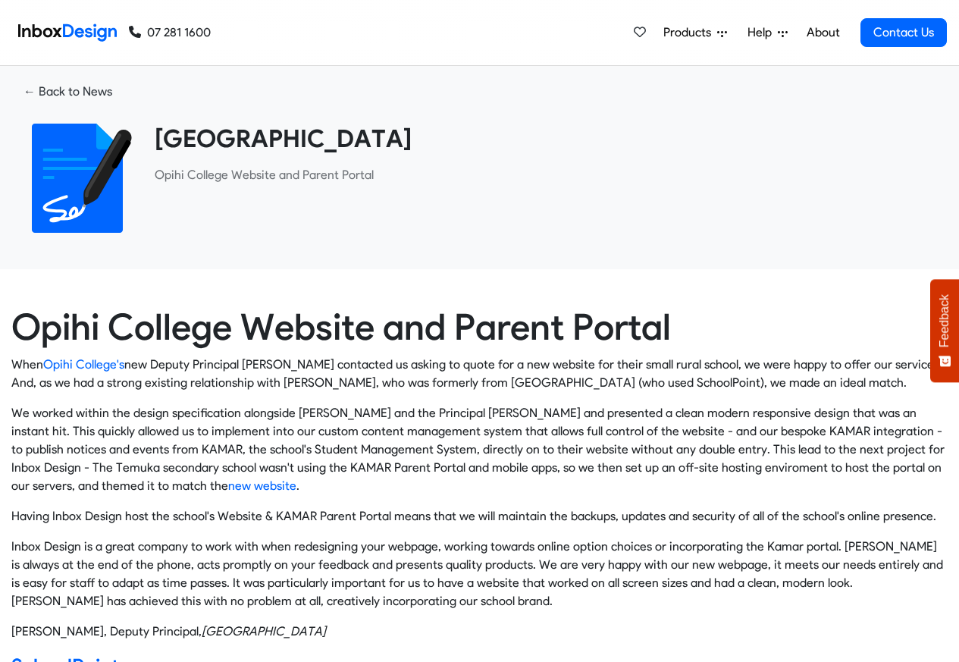 The height and width of the screenshot is (662, 959). What do you see at coordinates (479, 574) in the screenshot?
I see `p: Inbox Design is a great company to work with when redesigning your webpage, working towards onlin...` at bounding box center [479, 574].